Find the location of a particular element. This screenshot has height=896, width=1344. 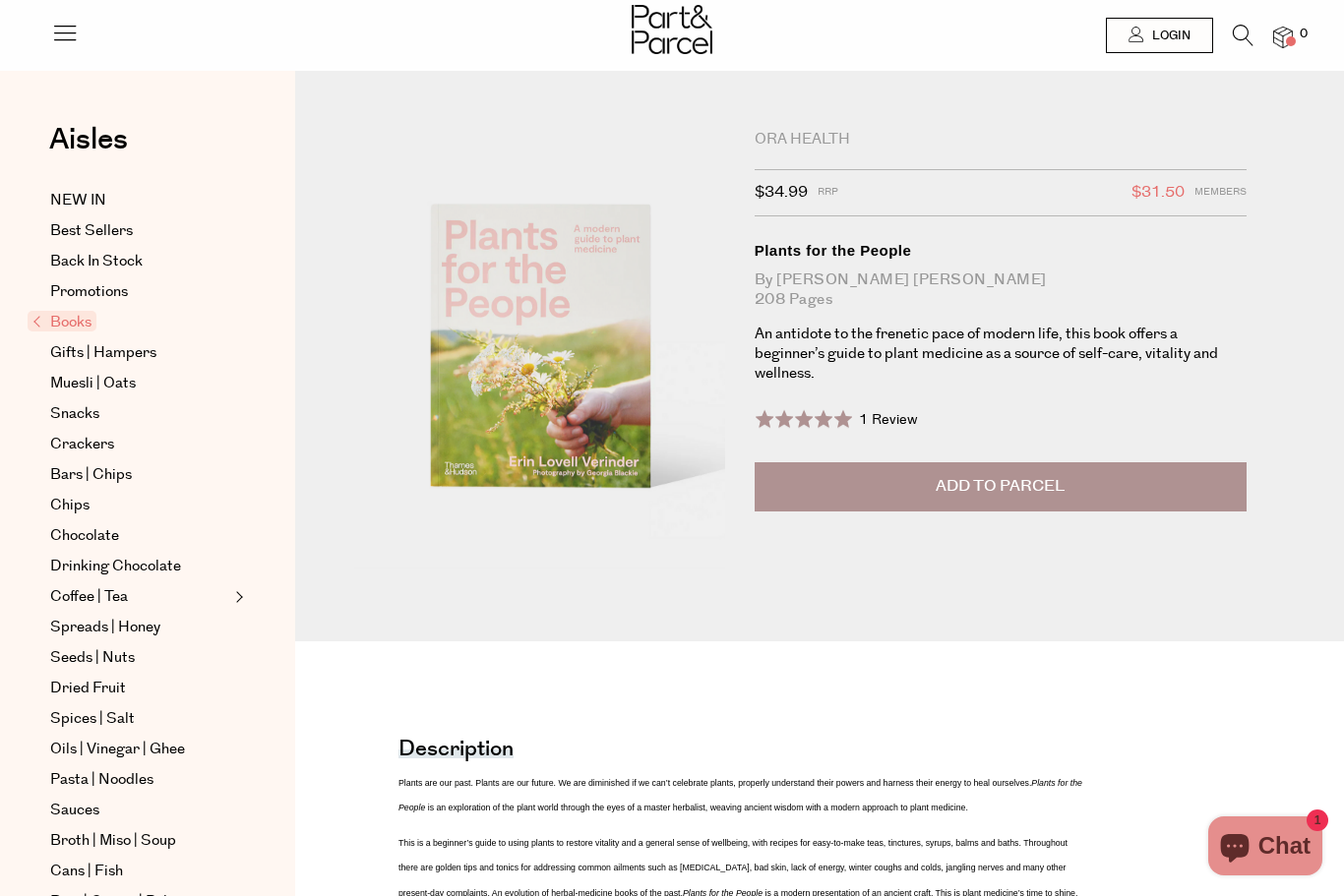

a: Cans | Fish is located at coordinates (140, 871).